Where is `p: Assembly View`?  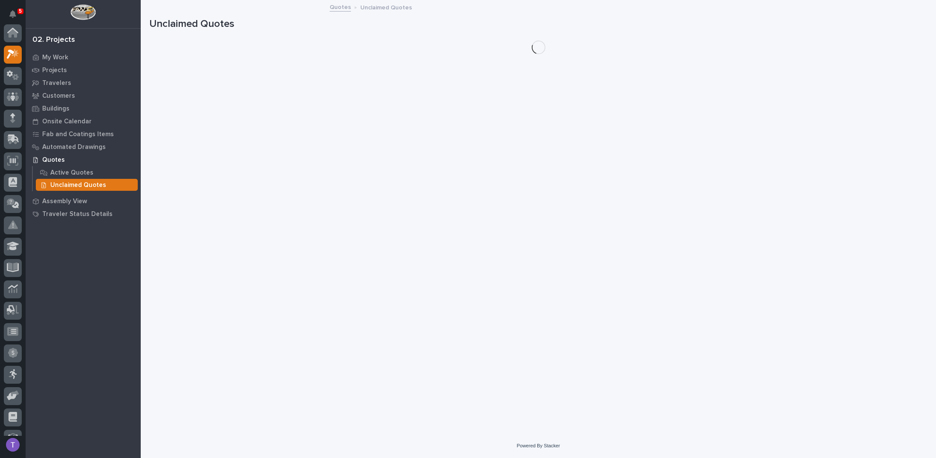
p: Assembly View is located at coordinates (64, 201).